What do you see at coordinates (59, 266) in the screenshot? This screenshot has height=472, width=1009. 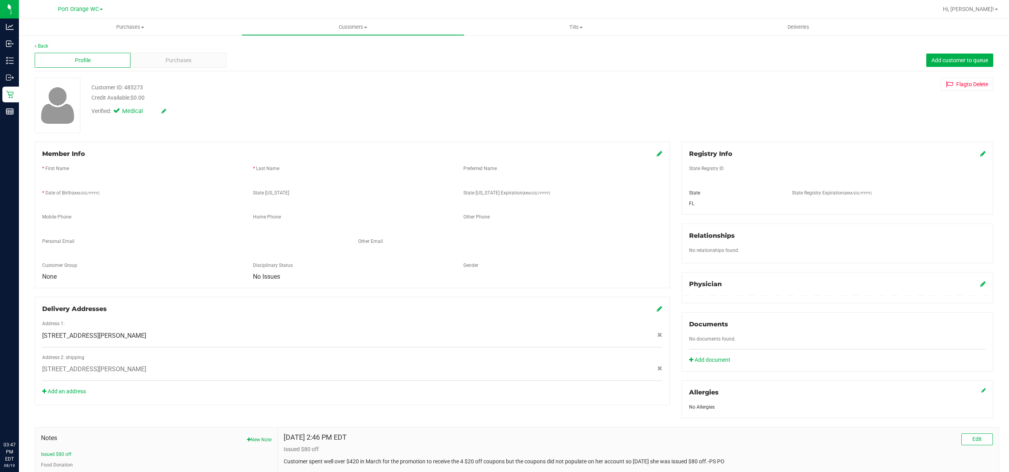 I see `label: Customer Group` at bounding box center [59, 266].